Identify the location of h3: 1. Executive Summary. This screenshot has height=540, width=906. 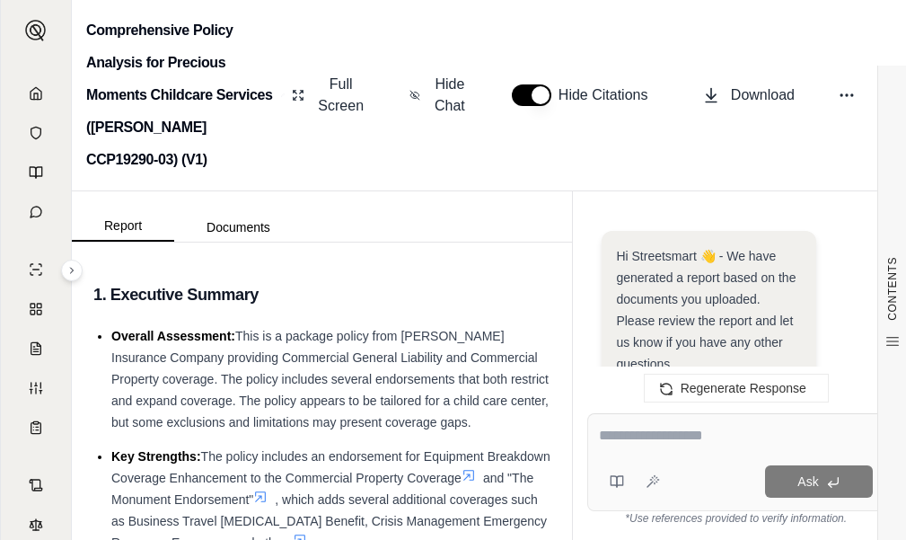
(322, 295).